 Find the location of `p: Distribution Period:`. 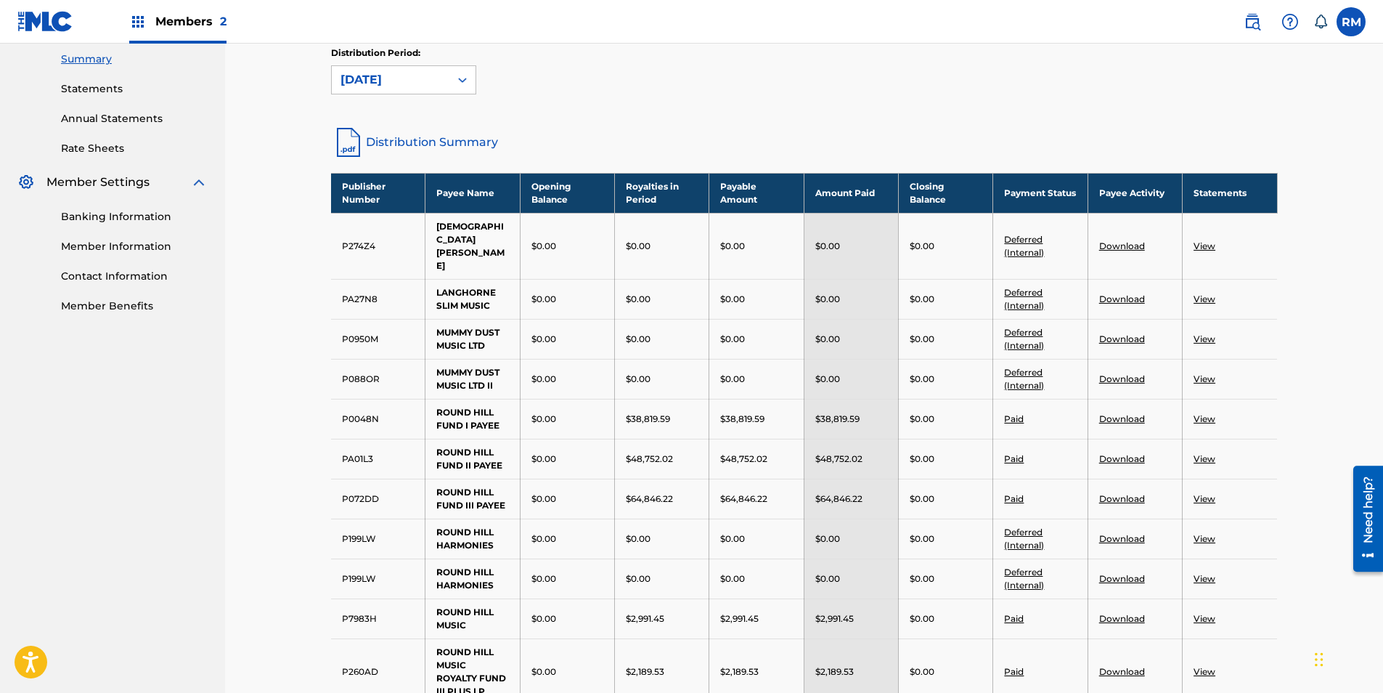

p: Distribution Period: is located at coordinates (404, 53).